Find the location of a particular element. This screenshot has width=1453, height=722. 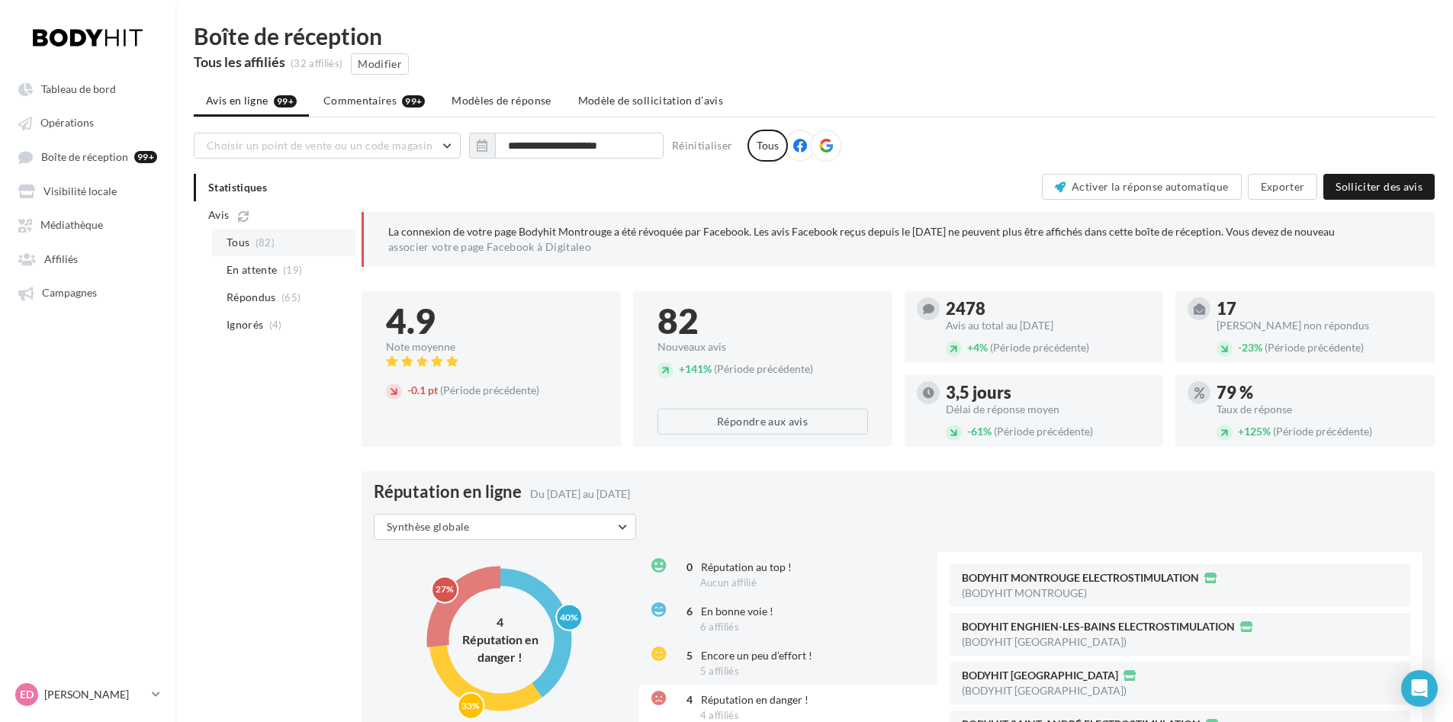

div: 4.9 is located at coordinates (491, 321).